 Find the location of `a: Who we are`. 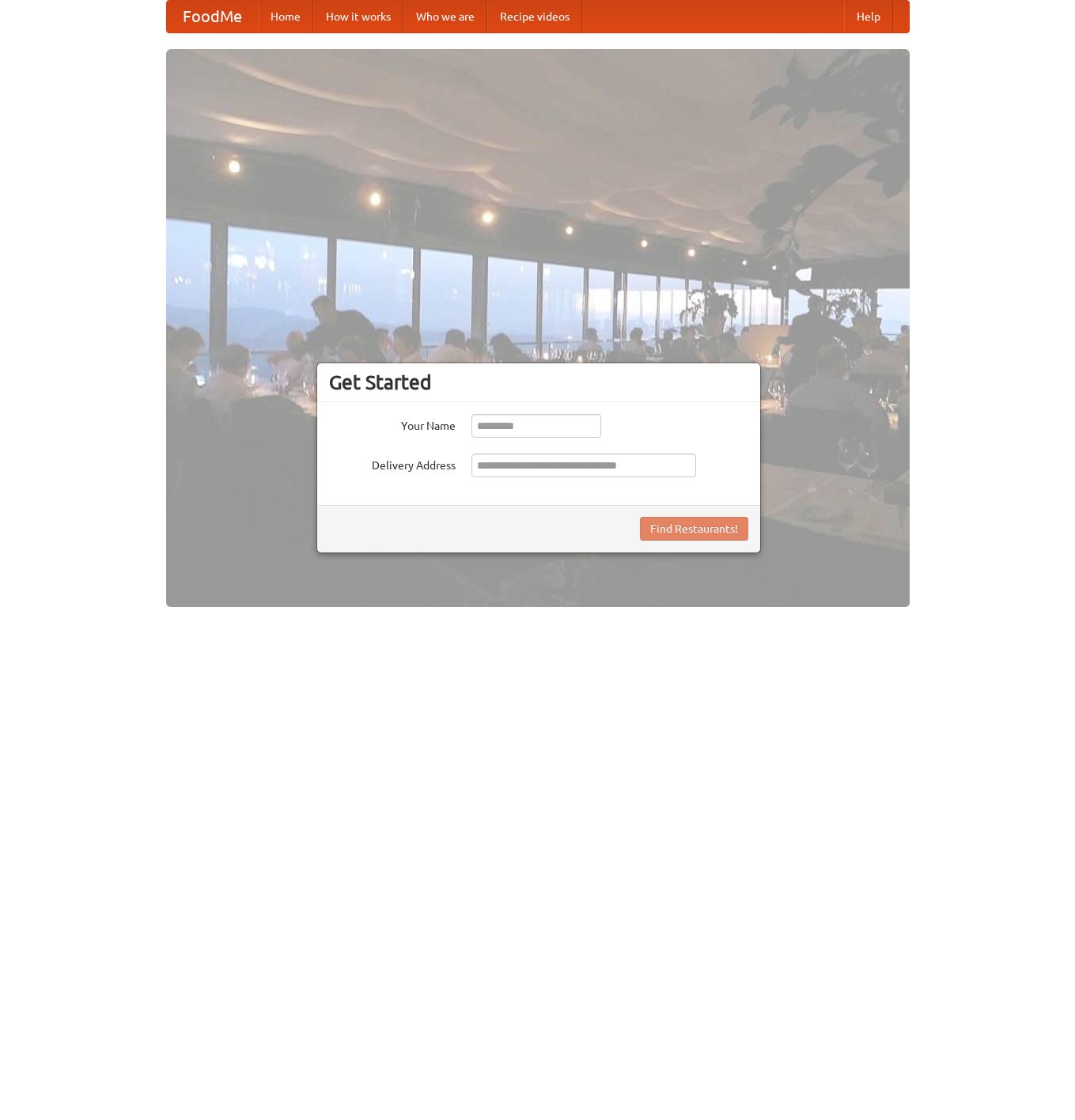

a: Who we are is located at coordinates (445, 16).